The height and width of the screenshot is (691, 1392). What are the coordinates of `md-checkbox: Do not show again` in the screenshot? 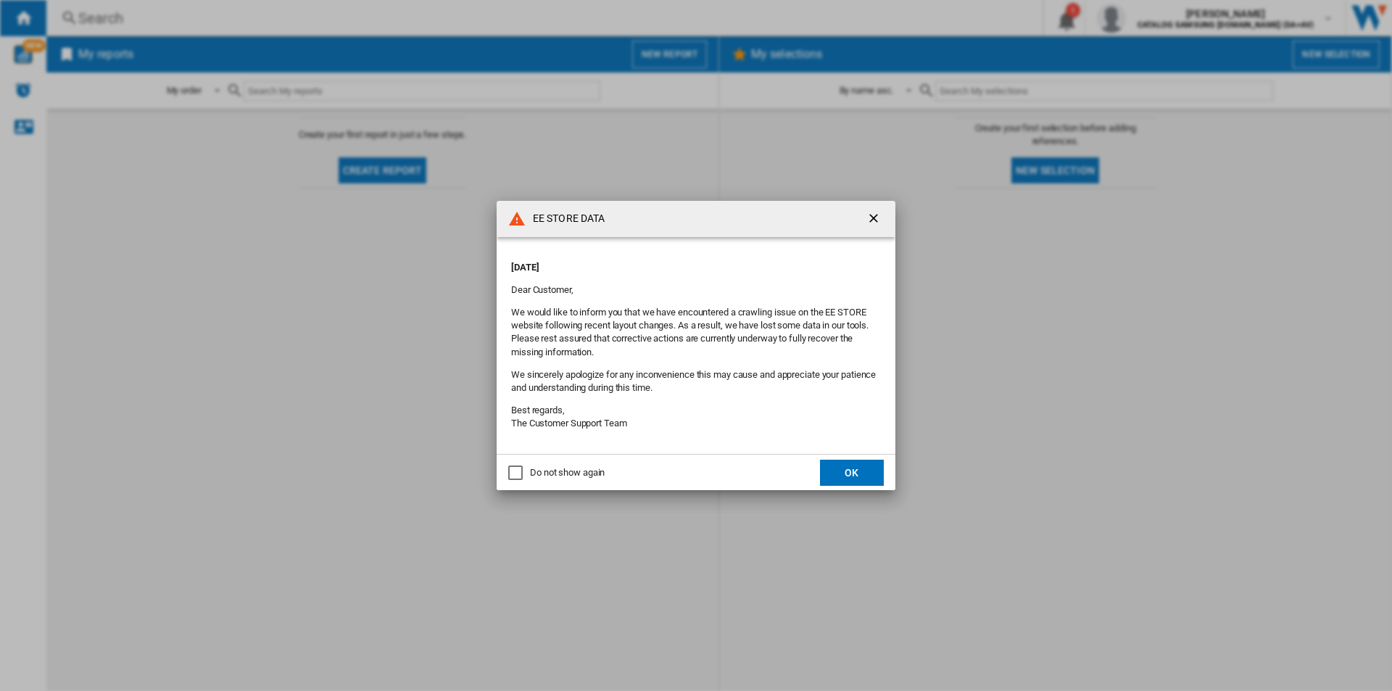 It's located at (556, 473).